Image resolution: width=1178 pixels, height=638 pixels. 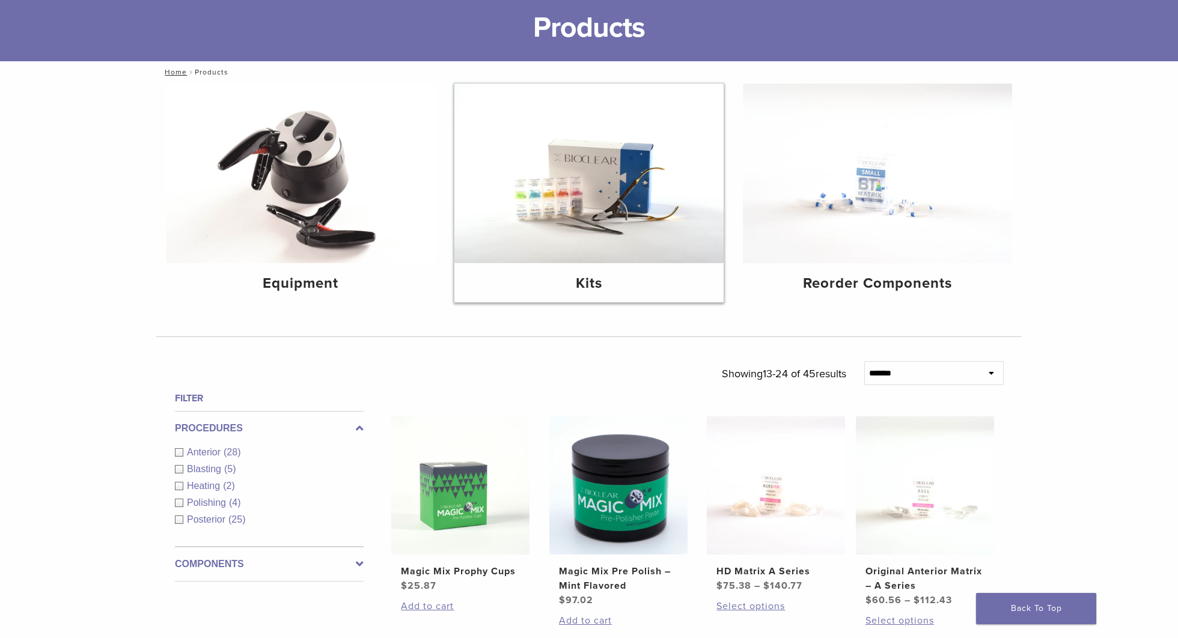 I want to click on span: (2), so click(x=229, y=486).